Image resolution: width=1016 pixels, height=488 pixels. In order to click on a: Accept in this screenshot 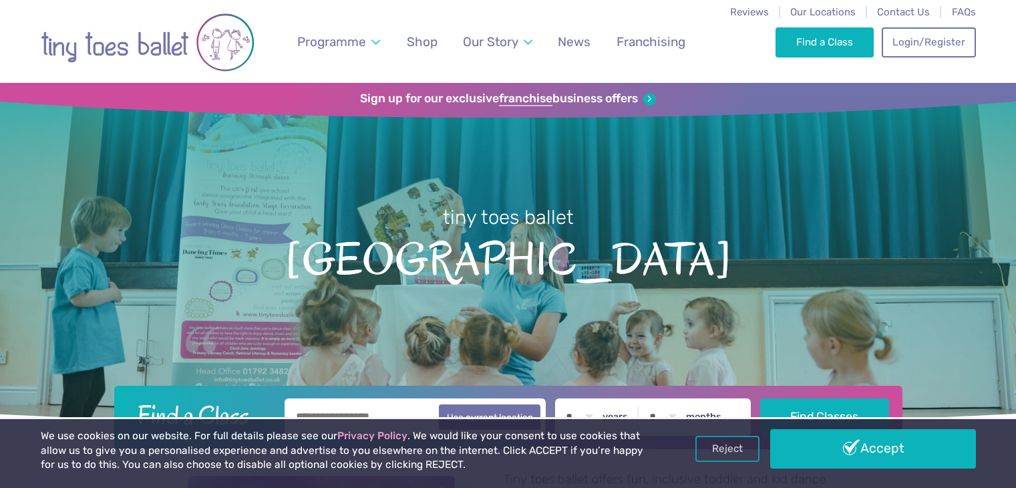, I will do `click(873, 448)`.